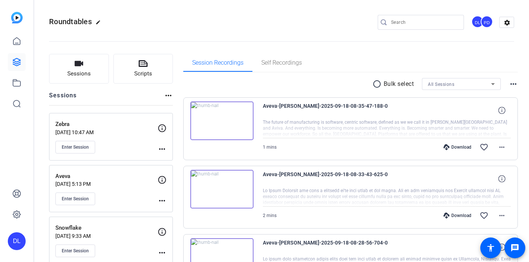  Describe the element at coordinates (143, 69) in the screenshot. I see `button: Scripts` at that location.